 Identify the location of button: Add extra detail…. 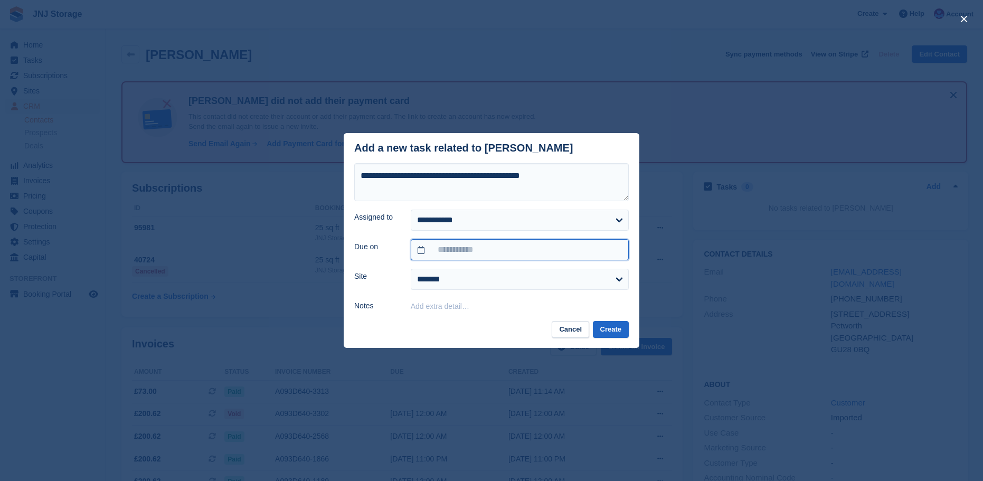
(440, 306).